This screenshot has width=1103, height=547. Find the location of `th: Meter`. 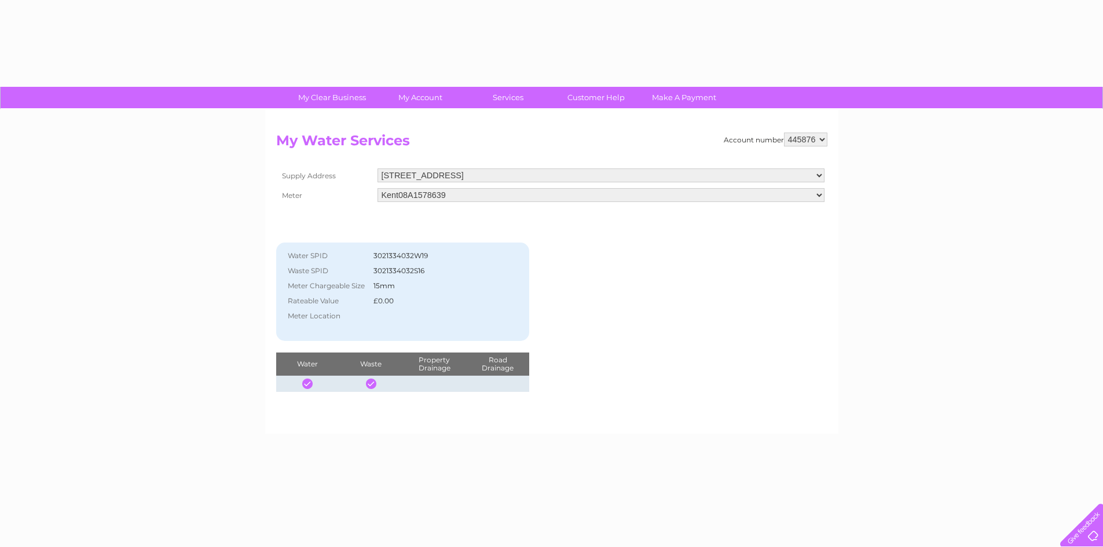

th: Meter is located at coordinates (325, 195).